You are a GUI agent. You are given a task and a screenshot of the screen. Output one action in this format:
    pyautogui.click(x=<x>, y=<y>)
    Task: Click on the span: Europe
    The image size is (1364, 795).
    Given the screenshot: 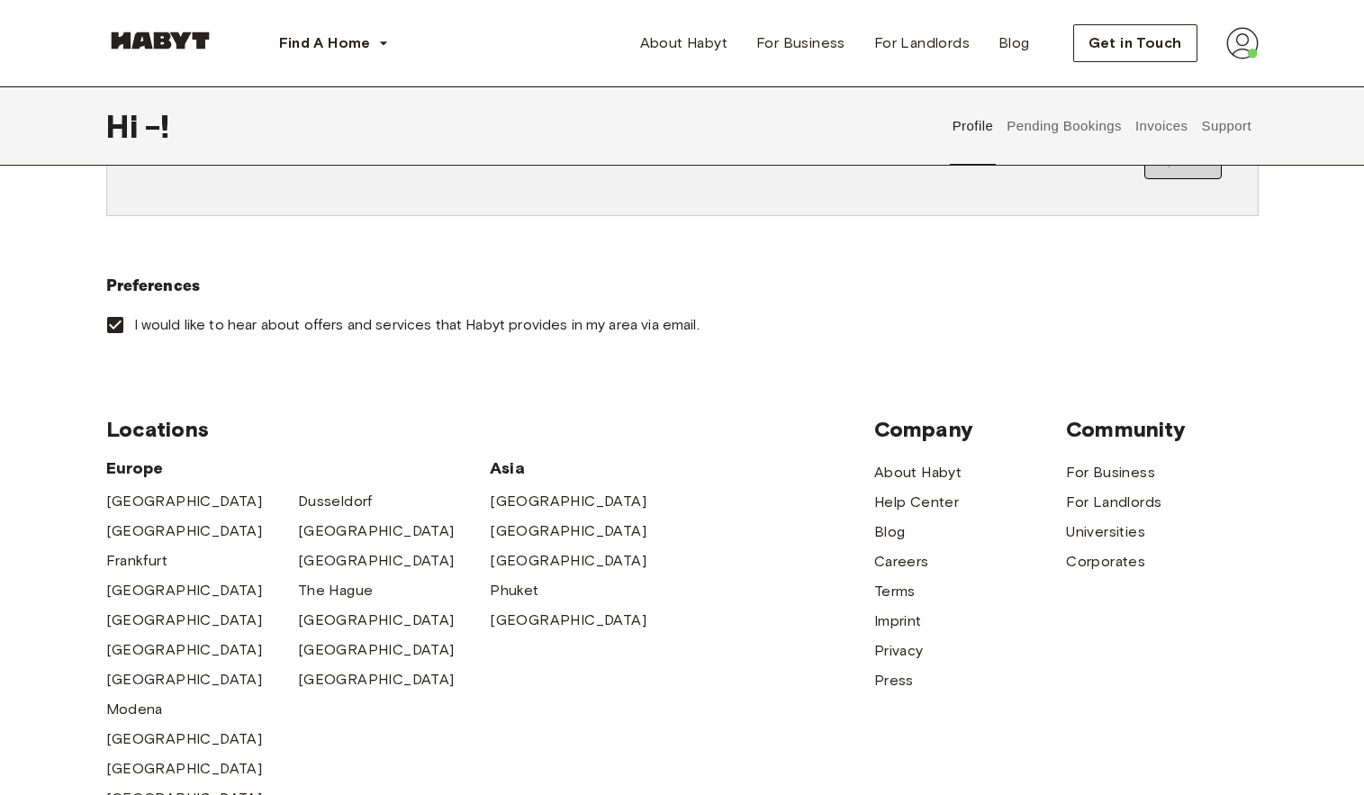 What is the action you would take?
    pyautogui.click(x=298, y=468)
    